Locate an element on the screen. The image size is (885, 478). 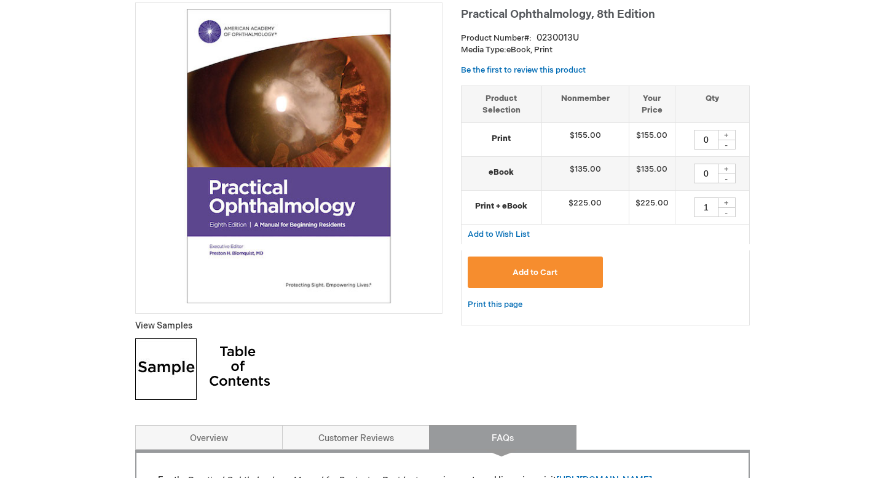
strong: Media Type: is located at coordinates (484, 50).